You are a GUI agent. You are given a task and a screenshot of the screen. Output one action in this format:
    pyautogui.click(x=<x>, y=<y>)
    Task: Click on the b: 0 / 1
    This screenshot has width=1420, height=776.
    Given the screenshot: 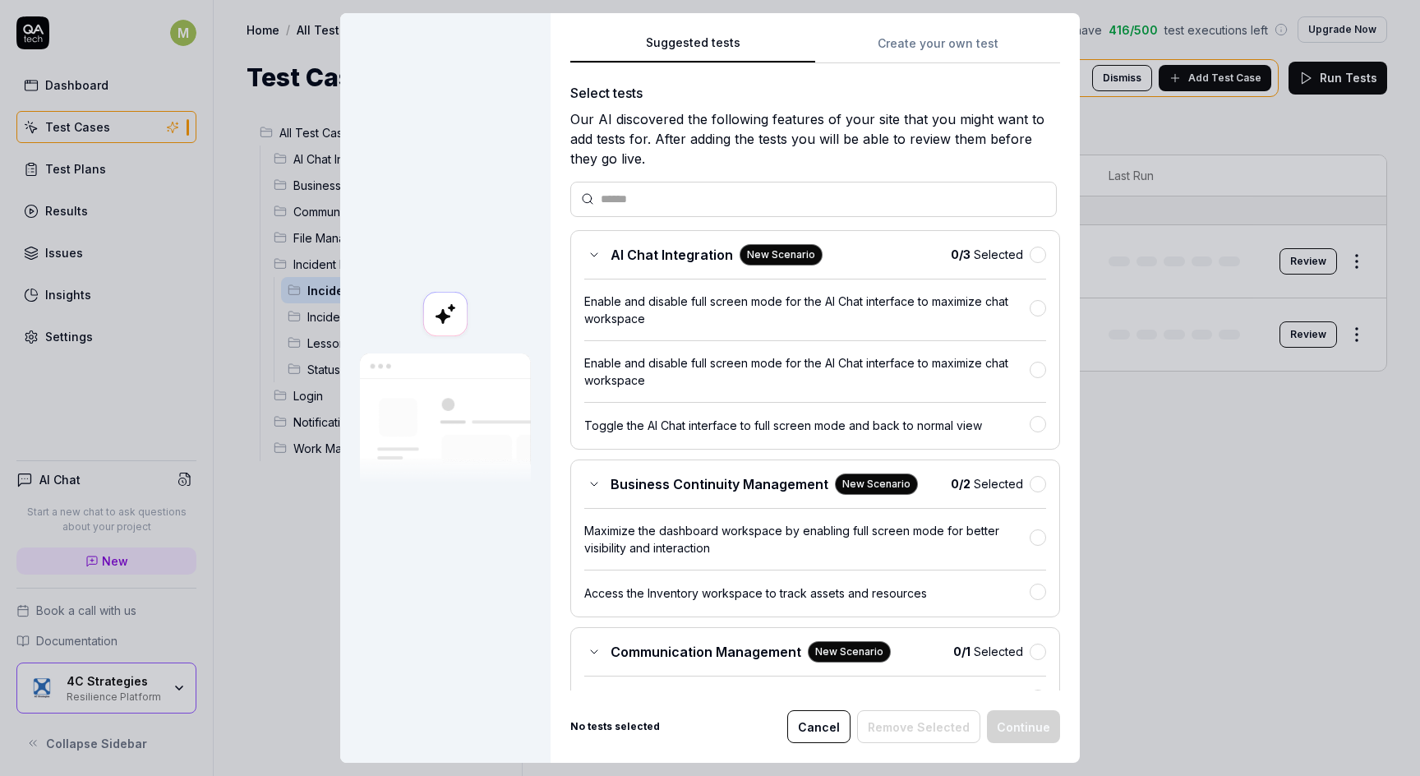 What is the action you would take?
    pyautogui.click(x=962, y=651)
    